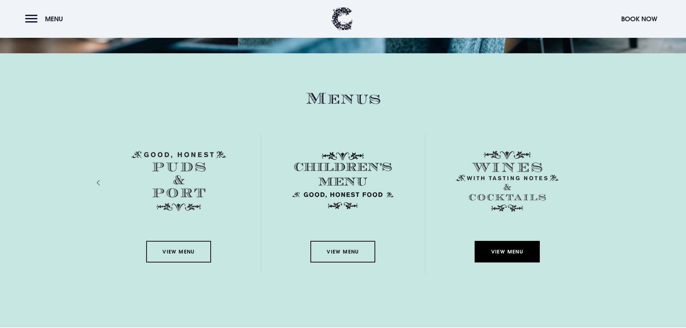 The width and height of the screenshot is (686, 328). Describe the element at coordinates (54, 19) in the screenshot. I see `span: Menu` at that location.